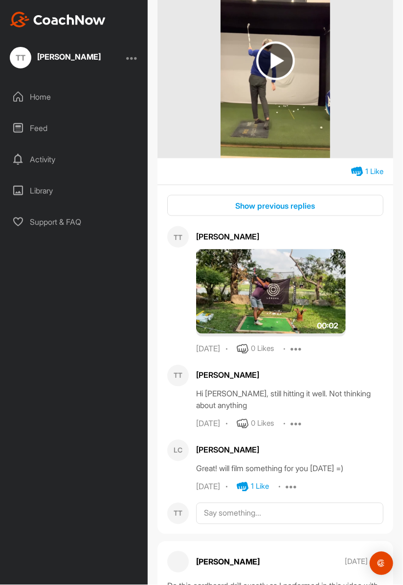 The width and height of the screenshot is (403, 585). What do you see at coordinates (275, 206) in the screenshot?
I see `div: Show previous replies` at bounding box center [275, 206].